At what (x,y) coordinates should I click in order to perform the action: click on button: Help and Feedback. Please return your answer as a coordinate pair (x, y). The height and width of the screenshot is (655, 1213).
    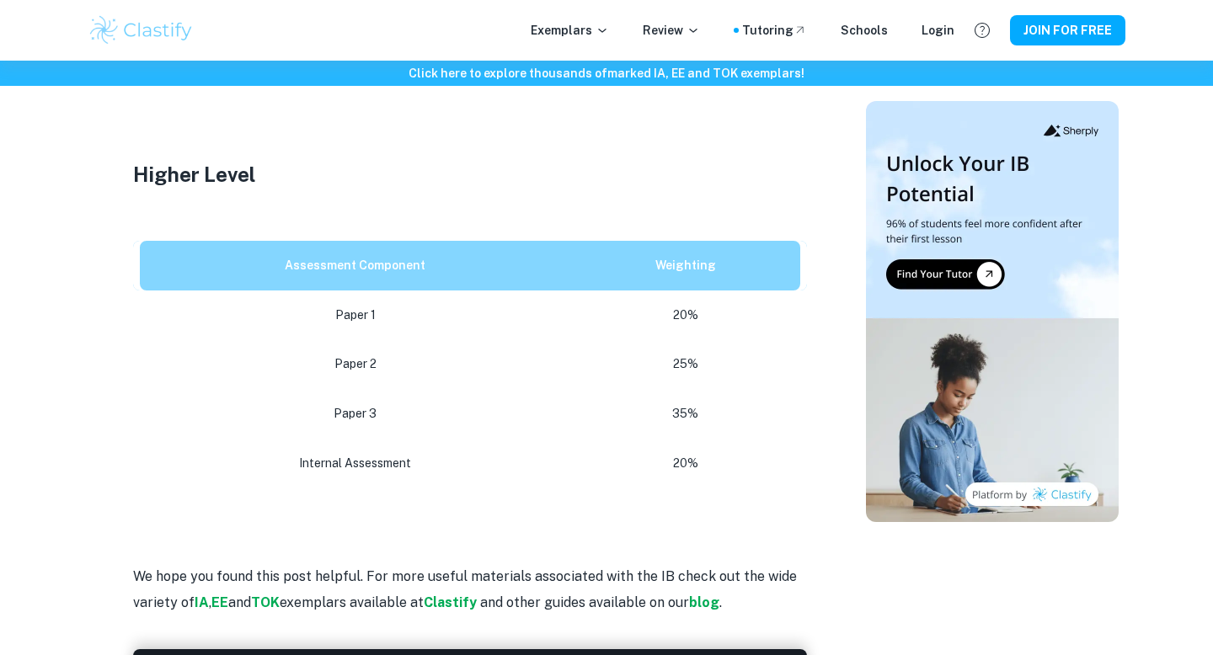
    Looking at the image, I should click on (982, 30).